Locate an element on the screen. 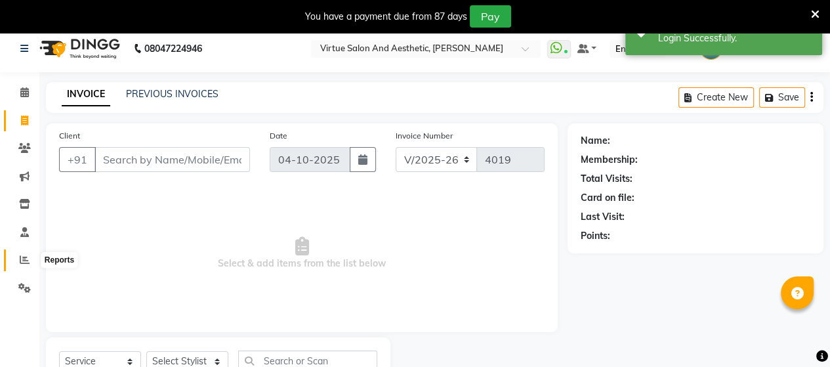 Image resolution: width=830 pixels, height=367 pixels. a: INVOICE is located at coordinates (86, 94).